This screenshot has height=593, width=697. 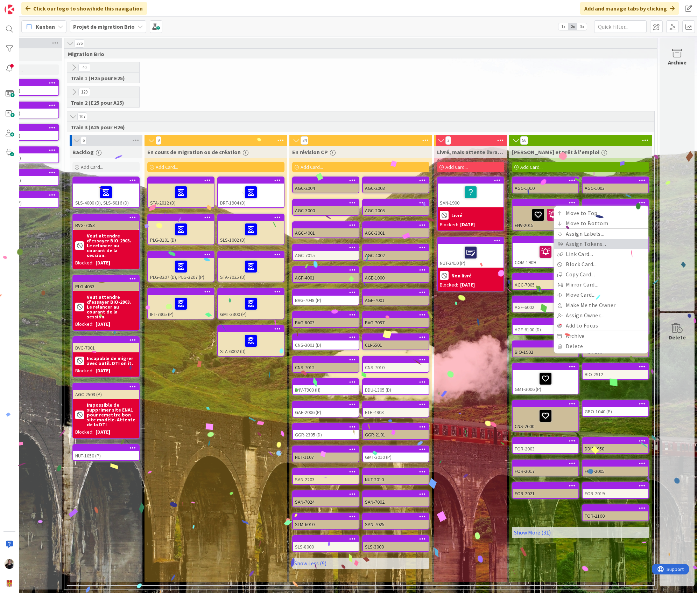 I want to click on span: Train 3 (A25 pour H26), so click(x=358, y=127).